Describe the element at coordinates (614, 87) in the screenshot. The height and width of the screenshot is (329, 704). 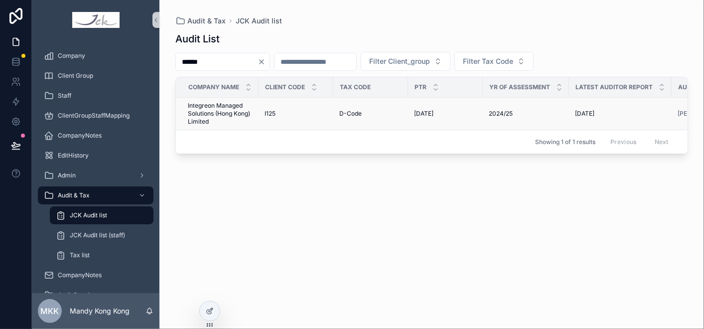
I see `span: Latest Auditor Report` at that location.